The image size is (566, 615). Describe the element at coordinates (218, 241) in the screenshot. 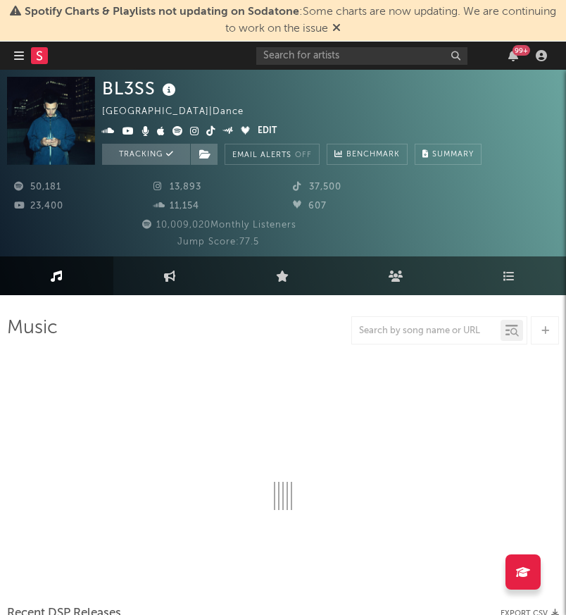

I see `span: Jump Score: 77.5` at that location.